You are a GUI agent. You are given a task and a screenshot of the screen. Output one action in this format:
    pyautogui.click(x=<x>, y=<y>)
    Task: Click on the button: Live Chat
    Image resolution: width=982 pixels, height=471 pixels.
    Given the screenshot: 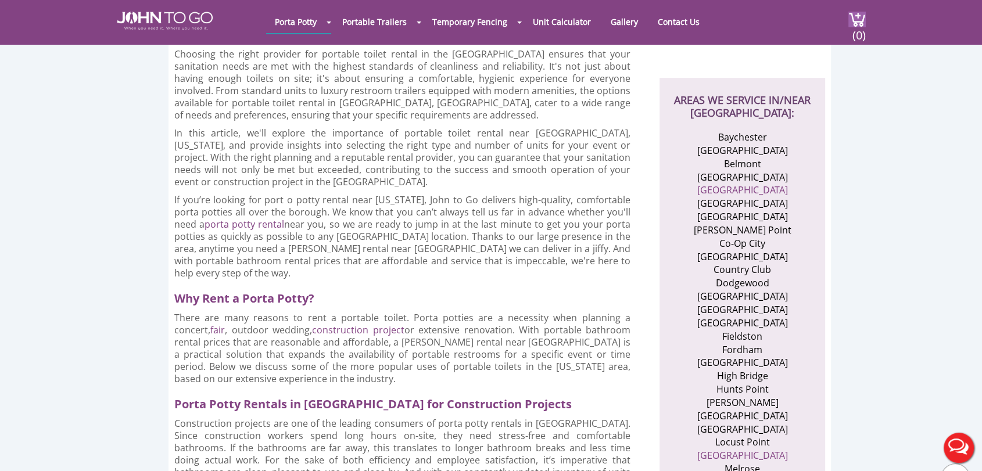 What is the action you would take?
    pyautogui.click(x=959, y=448)
    